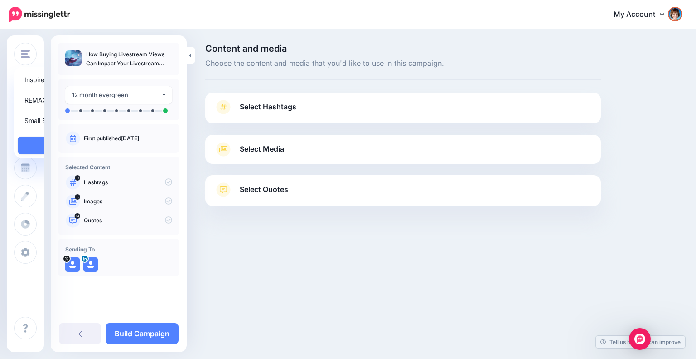 The height and width of the screenshot is (359, 696). Describe the element at coordinates (73, 58) in the screenshot. I see `img: deea01603d988ec9da5b93faf1e59492_thumb.jpg` at that location.